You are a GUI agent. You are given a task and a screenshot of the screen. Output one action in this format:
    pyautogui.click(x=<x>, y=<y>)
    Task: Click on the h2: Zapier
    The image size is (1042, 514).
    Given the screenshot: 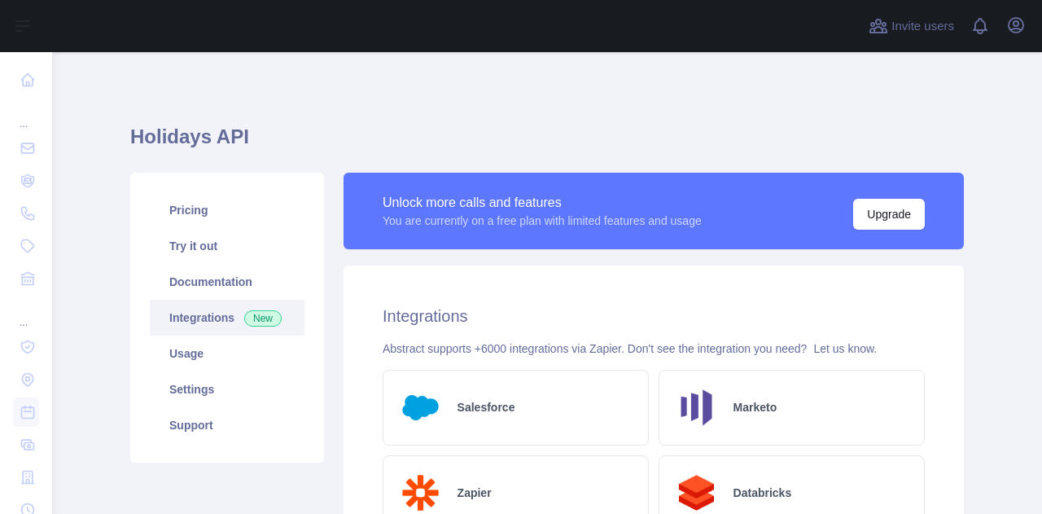 What is the action you would take?
    pyautogui.click(x=474, y=492)
    